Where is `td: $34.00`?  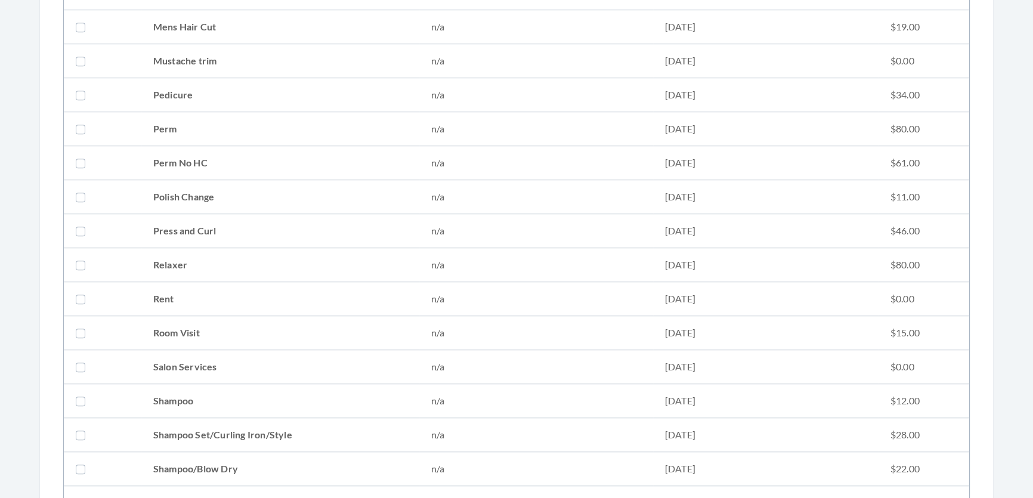 td: $34.00 is located at coordinates (924, 95).